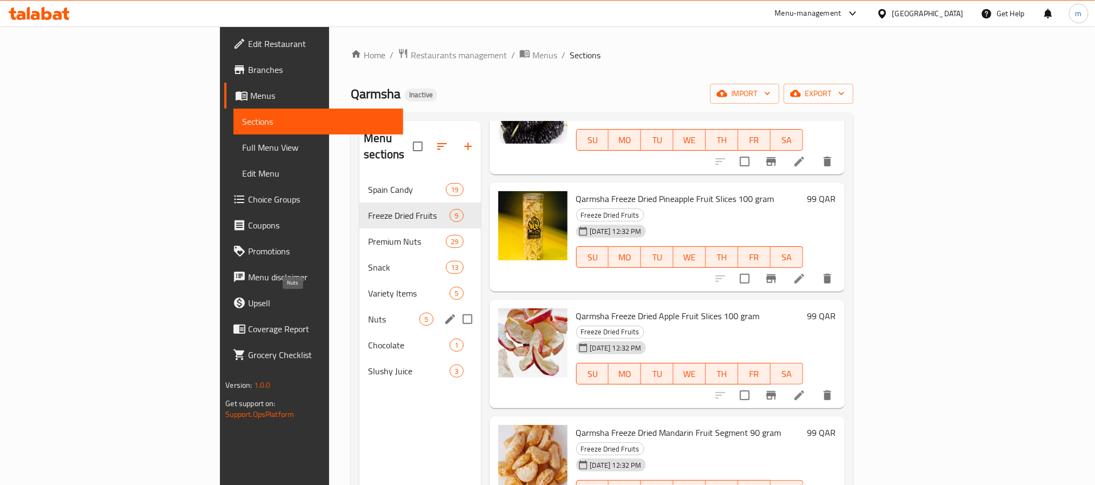 The width and height of the screenshot is (1095, 485). Describe the element at coordinates (818, 93) in the screenshot. I see `span: export` at that location.